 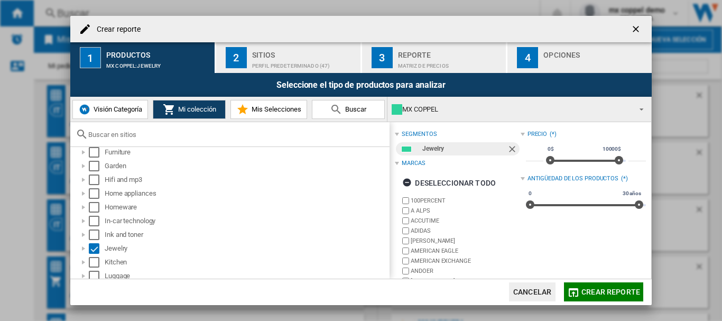 I want to click on div: Furniture, so click(x=246, y=152).